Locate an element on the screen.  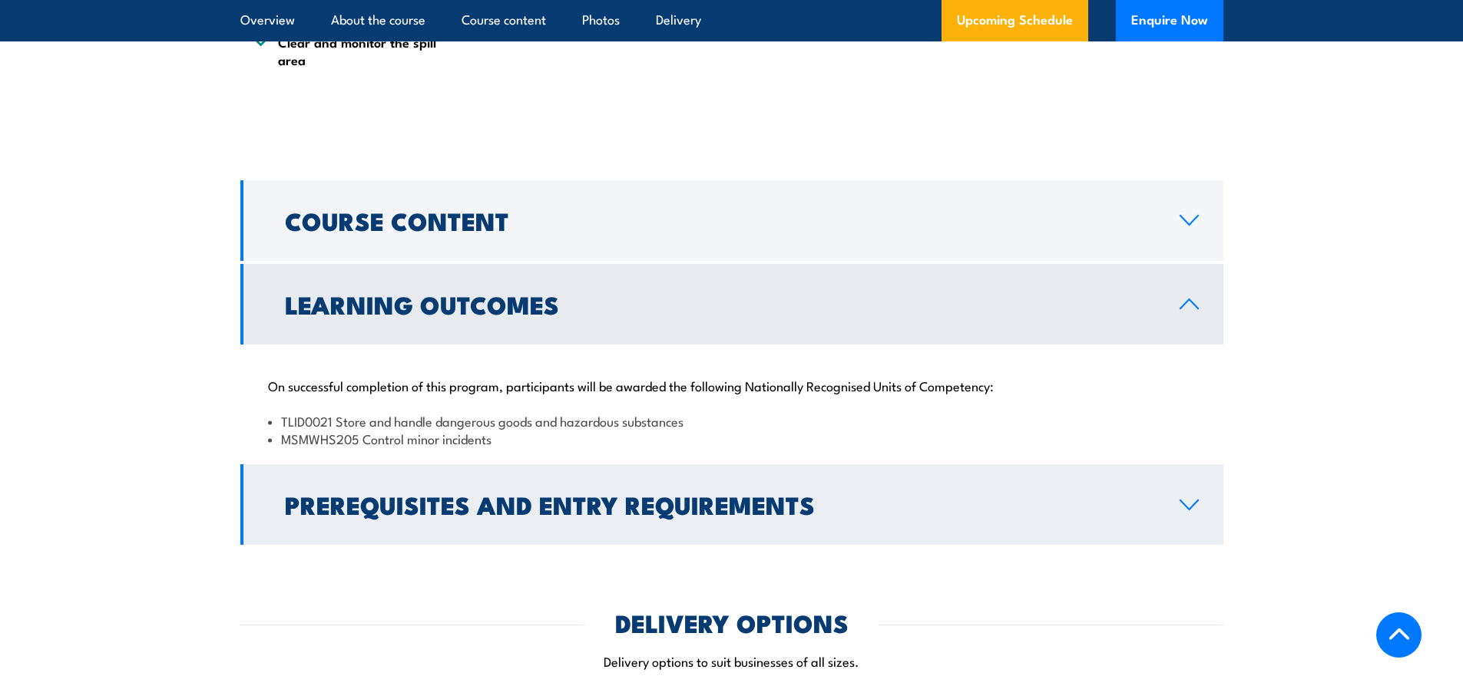
a: Learning Outcomes is located at coordinates (732, 304).